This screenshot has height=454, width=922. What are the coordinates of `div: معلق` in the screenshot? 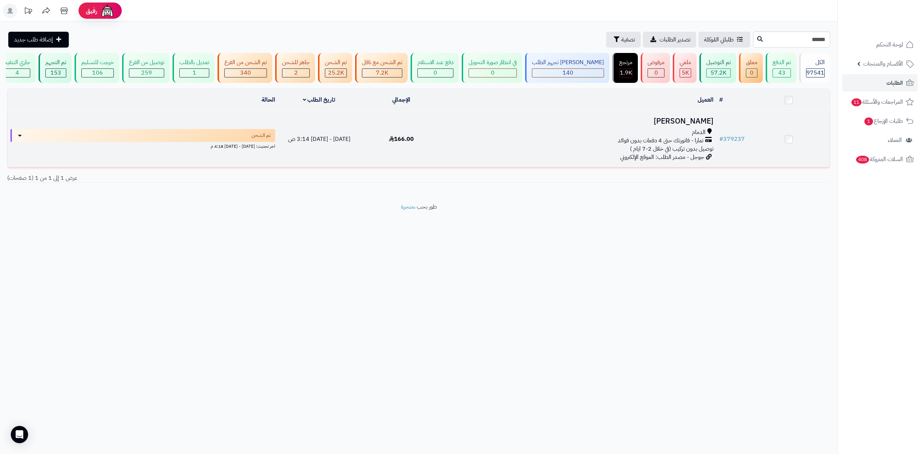 It's located at (752, 62).